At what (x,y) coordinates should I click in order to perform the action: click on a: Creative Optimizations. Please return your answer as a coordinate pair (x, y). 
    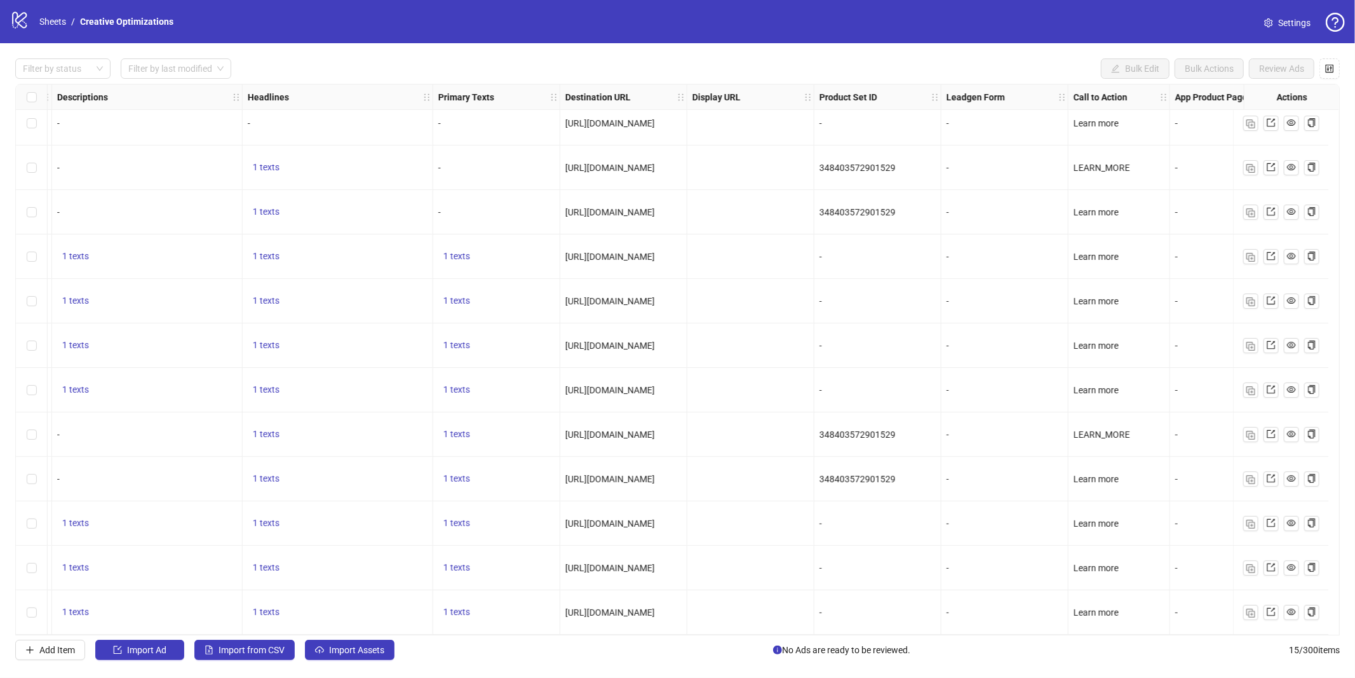
    Looking at the image, I should click on (126, 22).